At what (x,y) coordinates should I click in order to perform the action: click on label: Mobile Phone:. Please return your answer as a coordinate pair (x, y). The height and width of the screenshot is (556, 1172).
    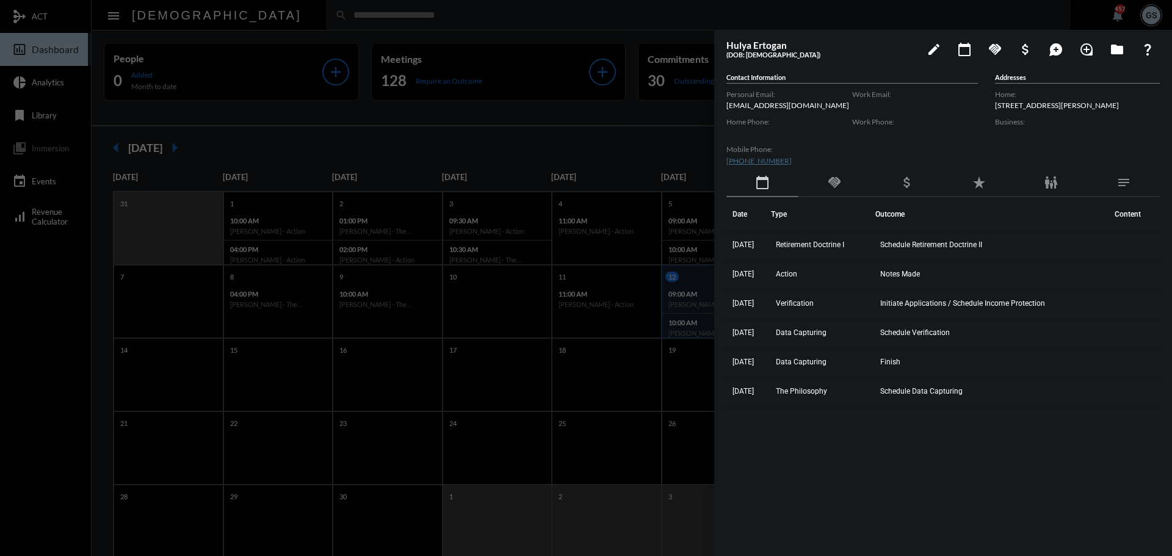
    Looking at the image, I should click on (789, 149).